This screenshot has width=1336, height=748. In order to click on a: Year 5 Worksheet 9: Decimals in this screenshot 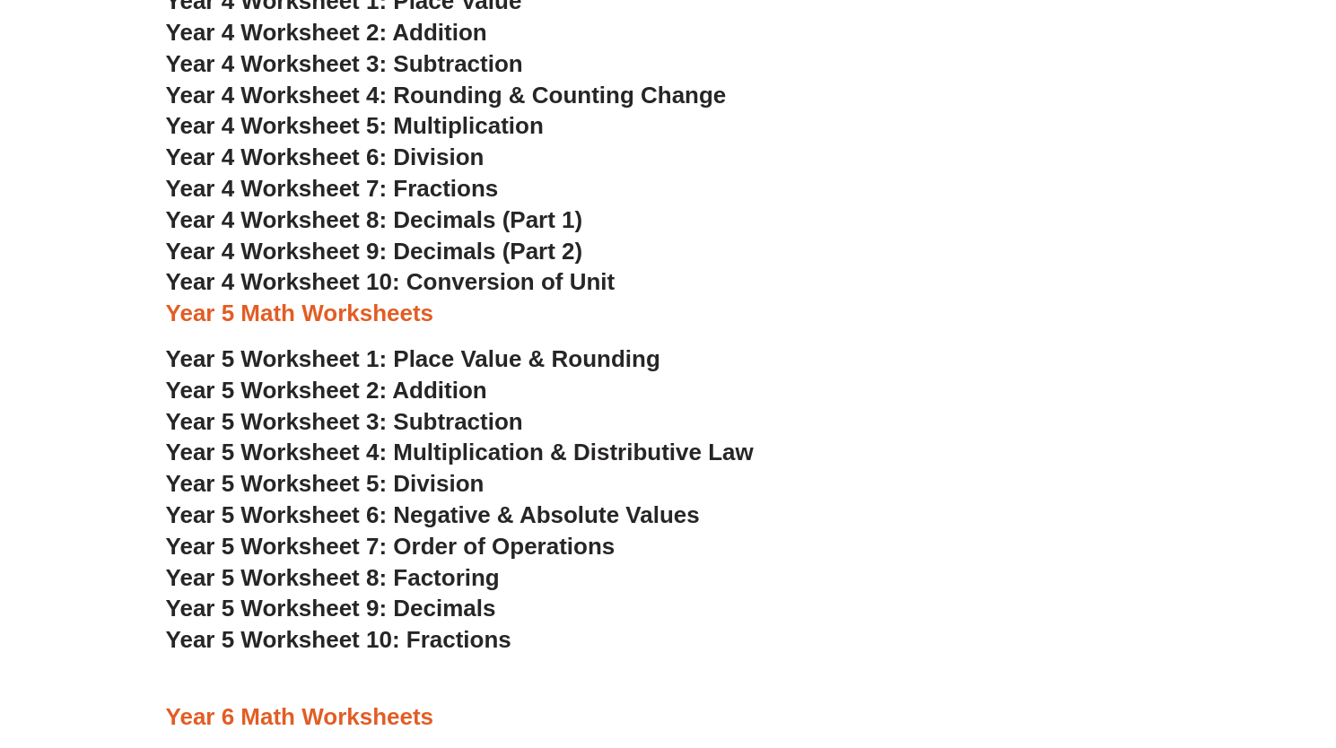, I will do `click(331, 608)`.